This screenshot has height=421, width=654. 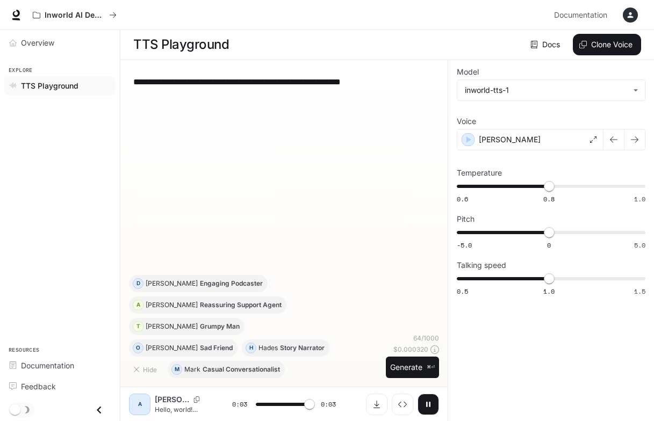 What do you see at coordinates (479, 173) in the screenshot?
I see `p: Temperature` at bounding box center [479, 173].